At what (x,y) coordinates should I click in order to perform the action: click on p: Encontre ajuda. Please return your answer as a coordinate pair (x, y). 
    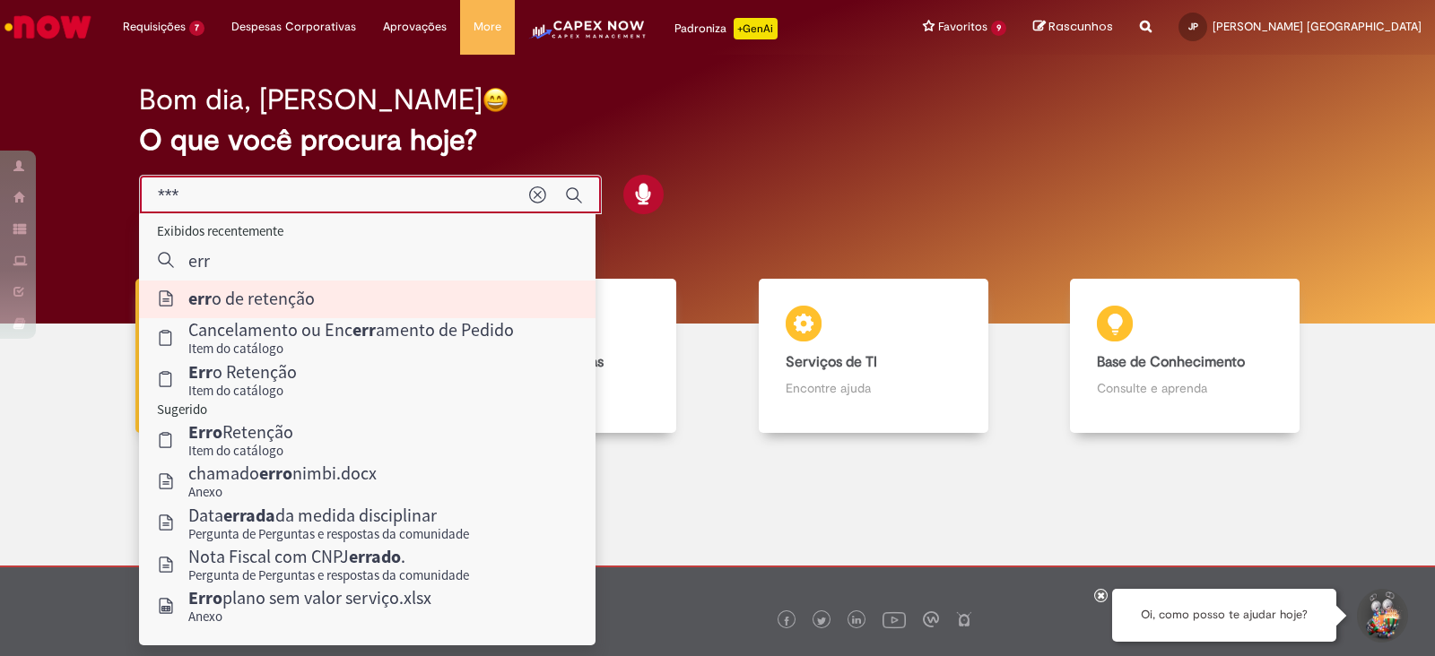
    Looking at the image, I should click on (873, 388).